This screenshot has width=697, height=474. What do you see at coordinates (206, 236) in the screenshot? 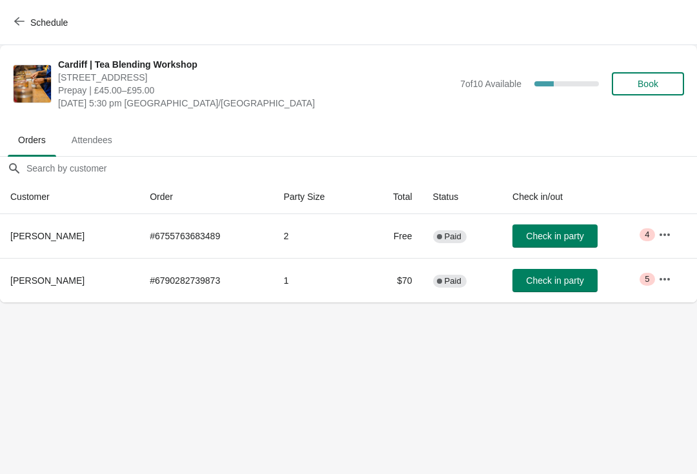
I see `td: # 6755763683489` at bounding box center [206, 236].